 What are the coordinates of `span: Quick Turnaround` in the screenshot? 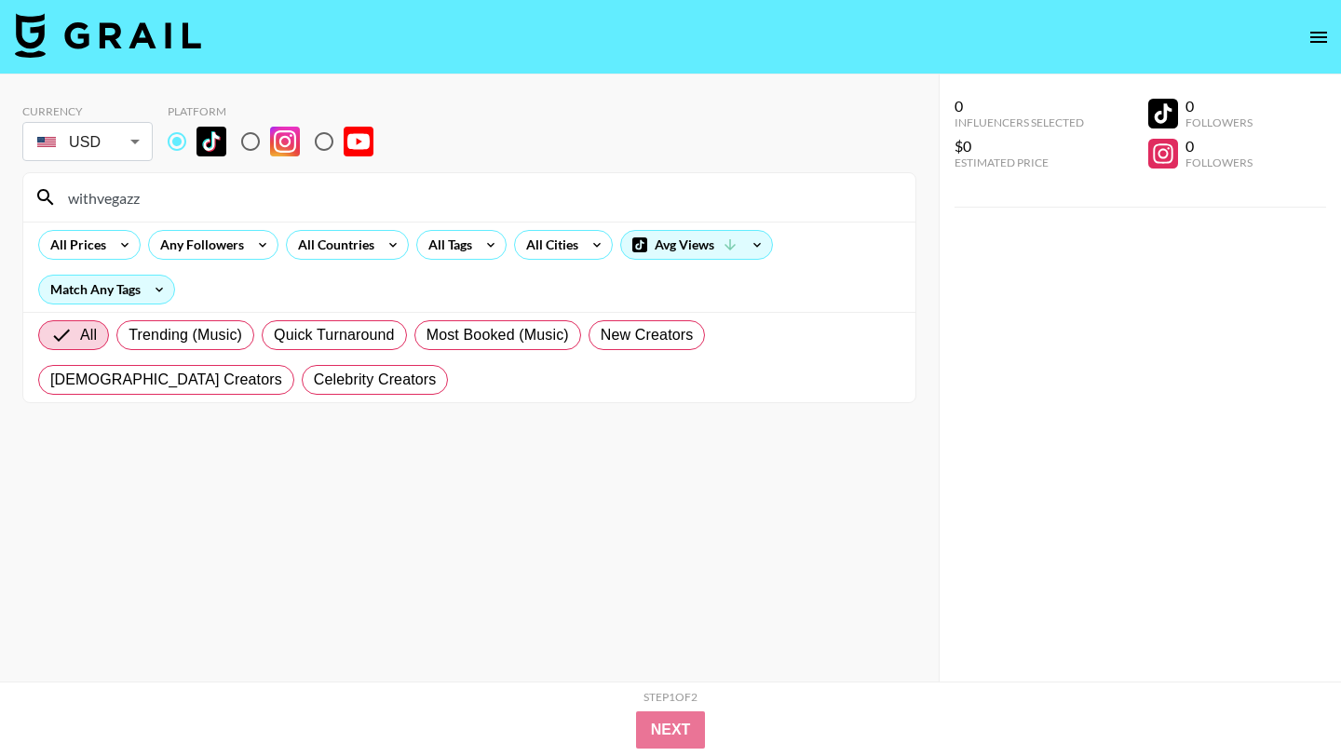 It's located at (334, 335).